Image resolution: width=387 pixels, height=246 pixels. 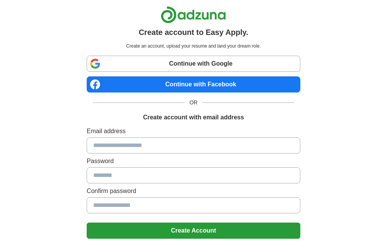 What do you see at coordinates (193, 15) in the screenshot?
I see `img: Adzuna logo` at bounding box center [193, 15].